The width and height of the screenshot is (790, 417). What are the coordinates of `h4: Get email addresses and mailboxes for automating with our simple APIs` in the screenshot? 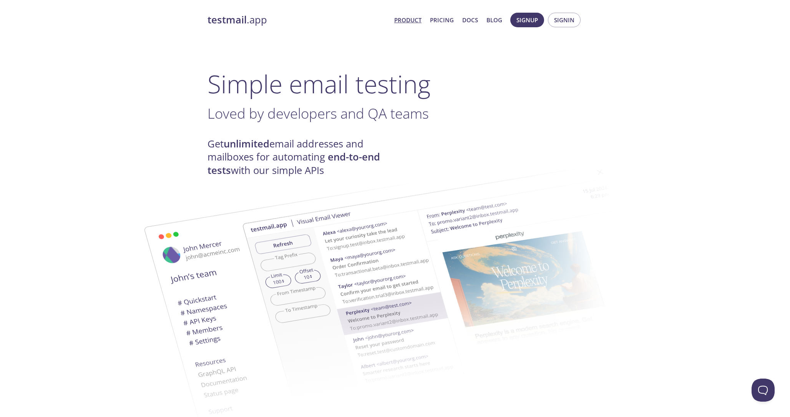 It's located at (301, 157).